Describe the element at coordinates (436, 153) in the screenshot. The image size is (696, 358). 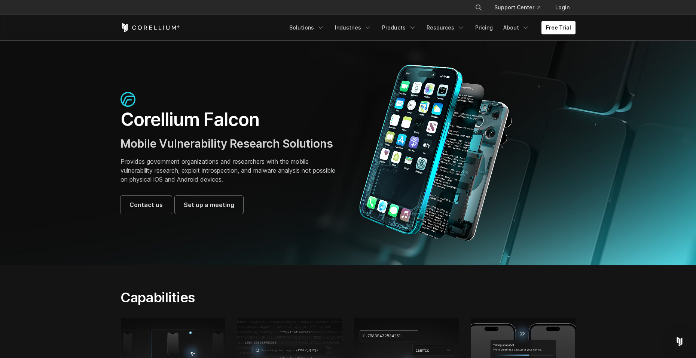
I see `img: Corellium_Falcon Hero 1` at that location.